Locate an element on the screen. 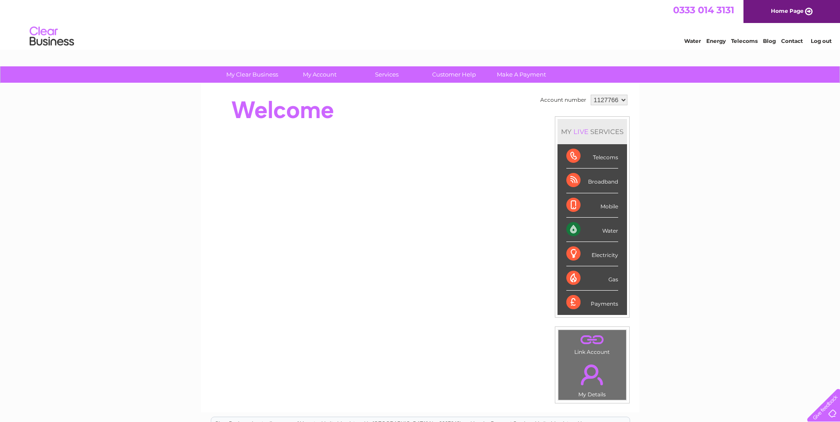 The height and width of the screenshot is (422, 840). td: Link Account is located at coordinates (592, 343).